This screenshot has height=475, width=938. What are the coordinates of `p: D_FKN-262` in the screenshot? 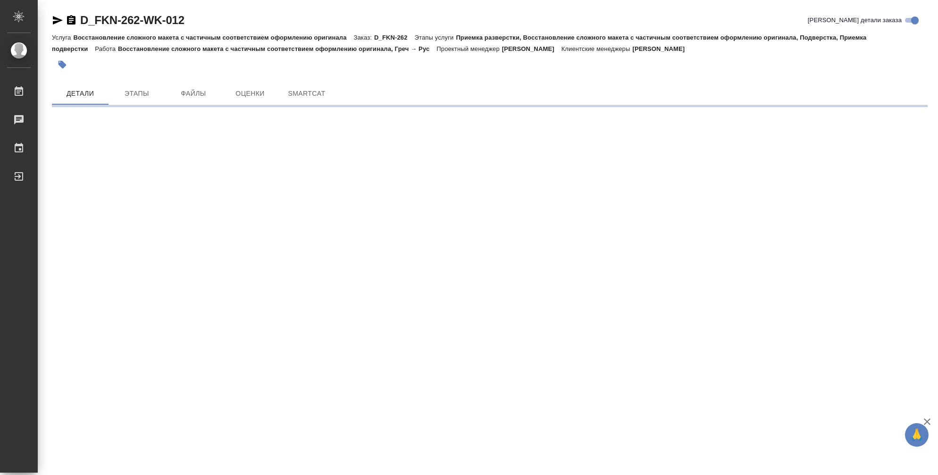 It's located at (394, 37).